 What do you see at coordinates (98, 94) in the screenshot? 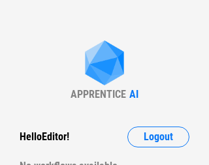
I see `div: APPRENTICE` at bounding box center [98, 94].